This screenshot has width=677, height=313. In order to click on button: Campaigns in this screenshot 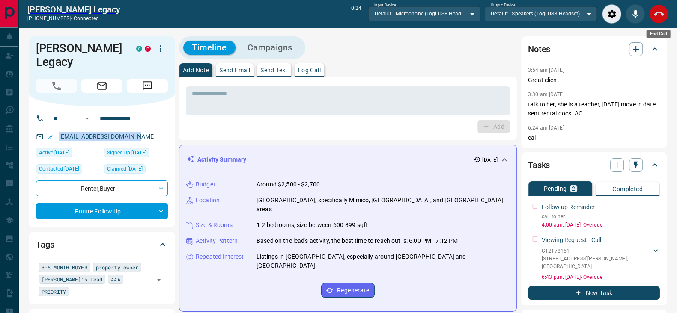, I will do `click(270, 48)`.